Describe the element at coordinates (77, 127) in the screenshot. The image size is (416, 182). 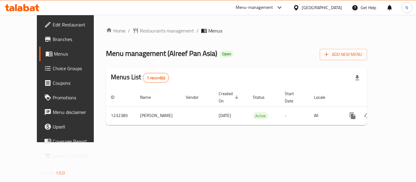
I see `span: Upsell` at that location.